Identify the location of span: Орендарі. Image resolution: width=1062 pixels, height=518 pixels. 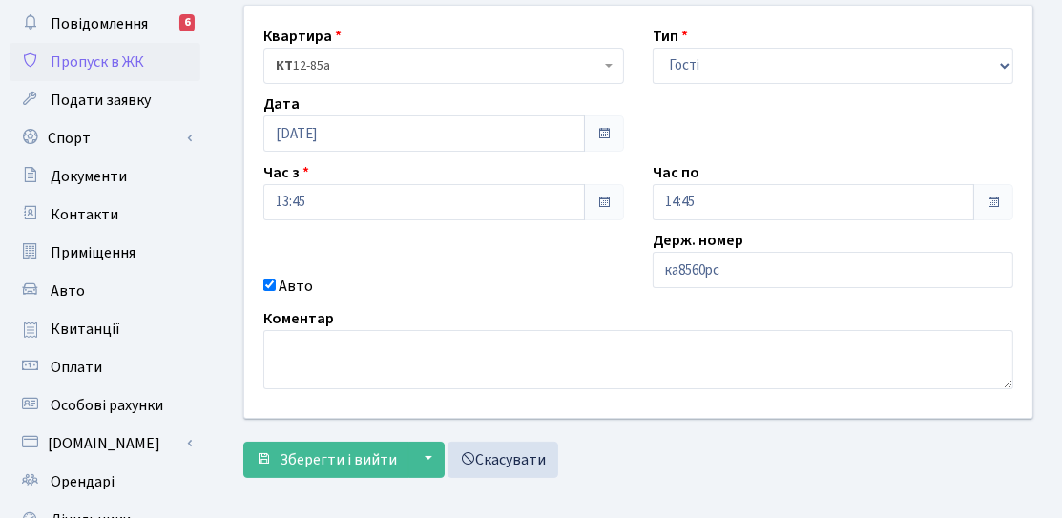
(82, 482).